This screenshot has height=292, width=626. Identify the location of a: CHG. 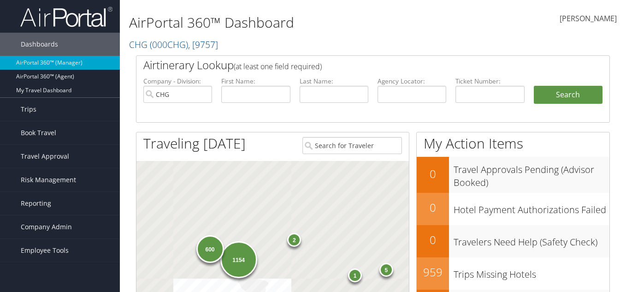
(173, 44).